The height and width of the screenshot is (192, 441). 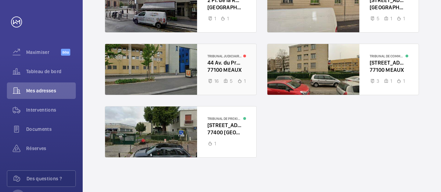 I want to click on font: Tableau de bord, so click(x=44, y=72).